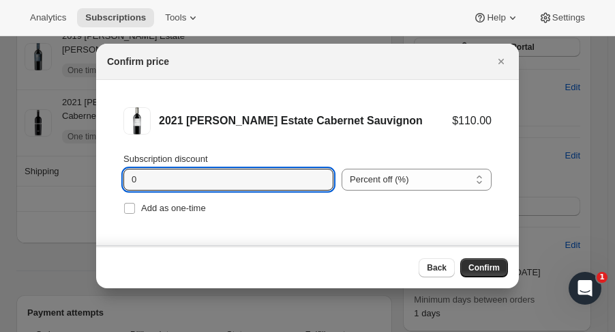 The image size is (615, 332). I want to click on span: Subscriptions, so click(115, 18).